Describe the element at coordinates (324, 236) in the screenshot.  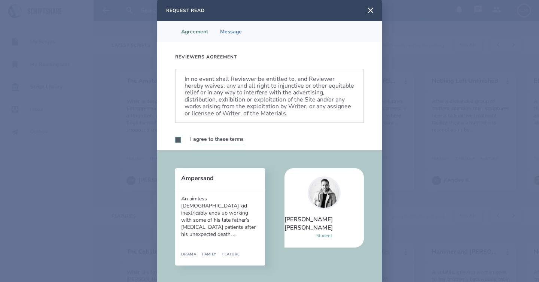
I see `div: Student` at that location.